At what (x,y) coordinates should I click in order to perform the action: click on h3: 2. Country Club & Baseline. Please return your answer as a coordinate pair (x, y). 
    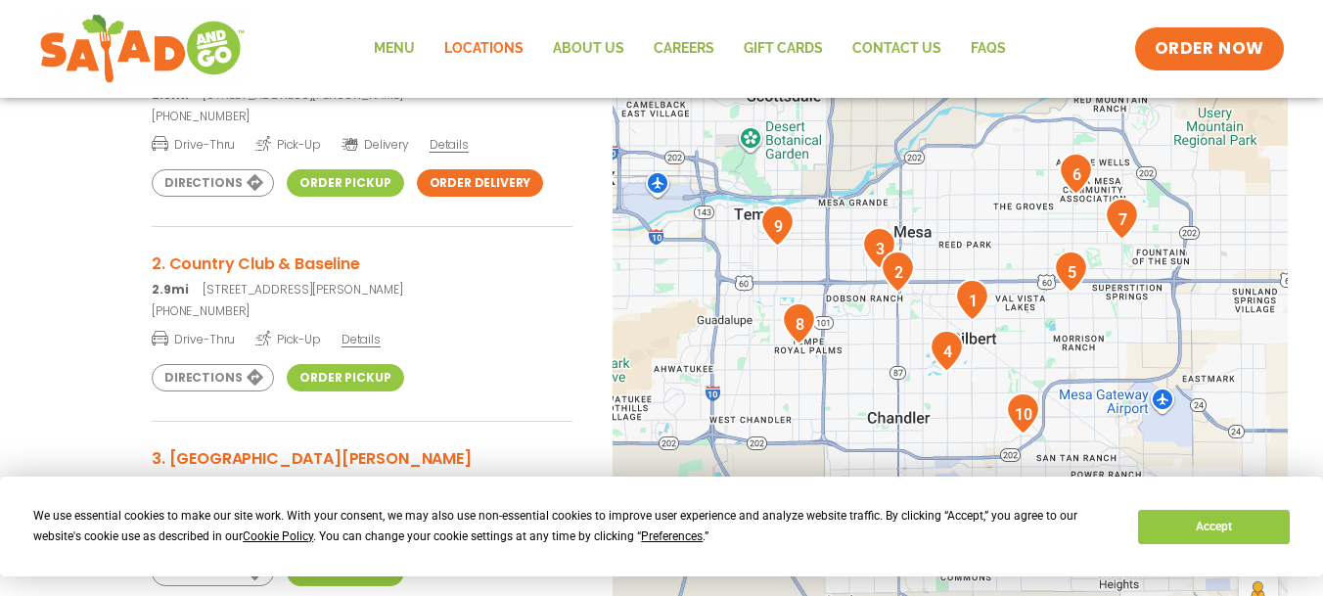
    Looking at the image, I should click on (362, 263).